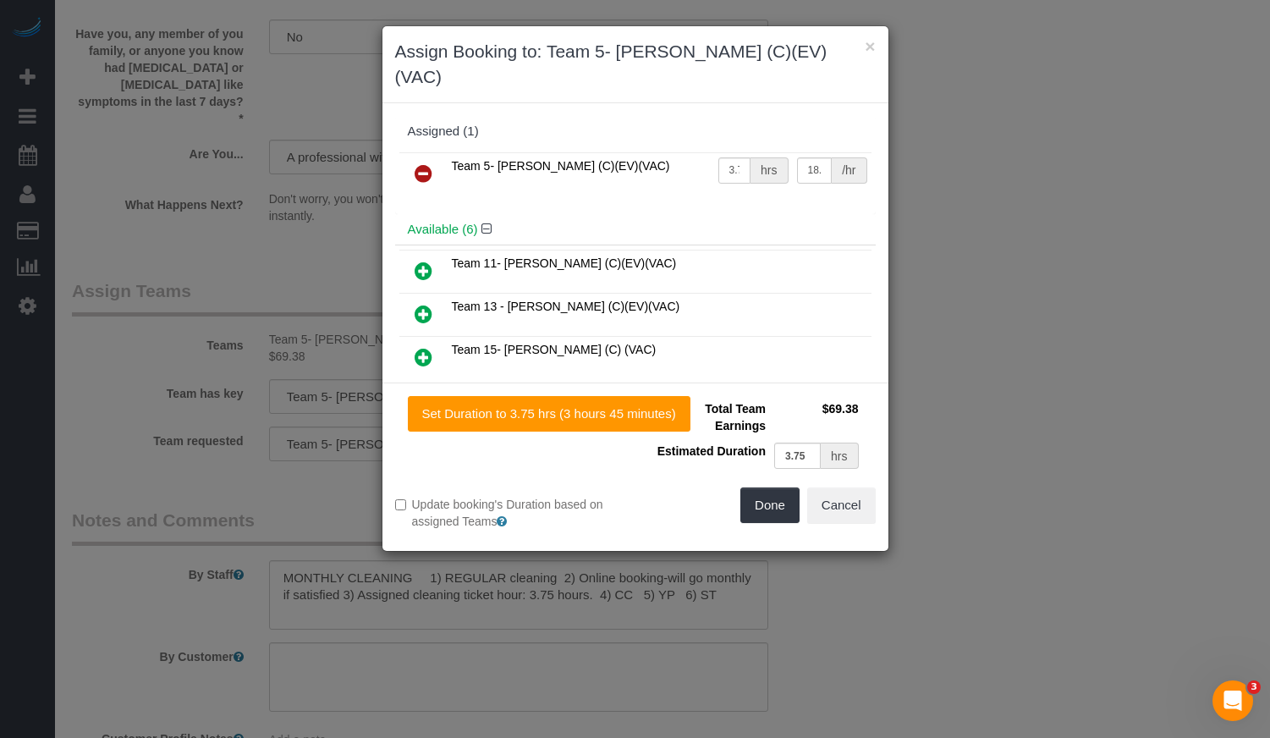 Image resolution: width=1270 pixels, height=738 pixels. Describe the element at coordinates (635, 131) in the screenshot. I see `div: Assigned (1)` at that location.